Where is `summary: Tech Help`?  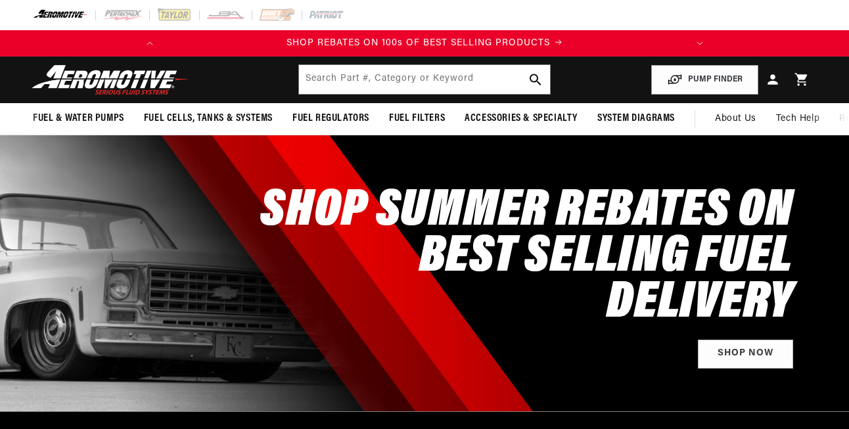
summary: Tech Help is located at coordinates (798, 119).